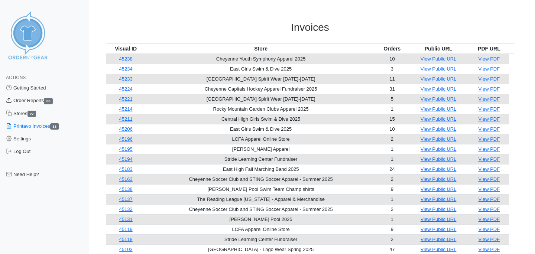 The height and width of the screenshot is (254, 535). What do you see at coordinates (16, 78) in the screenshot?
I see `span: Actions` at bounding box center [16, 78].